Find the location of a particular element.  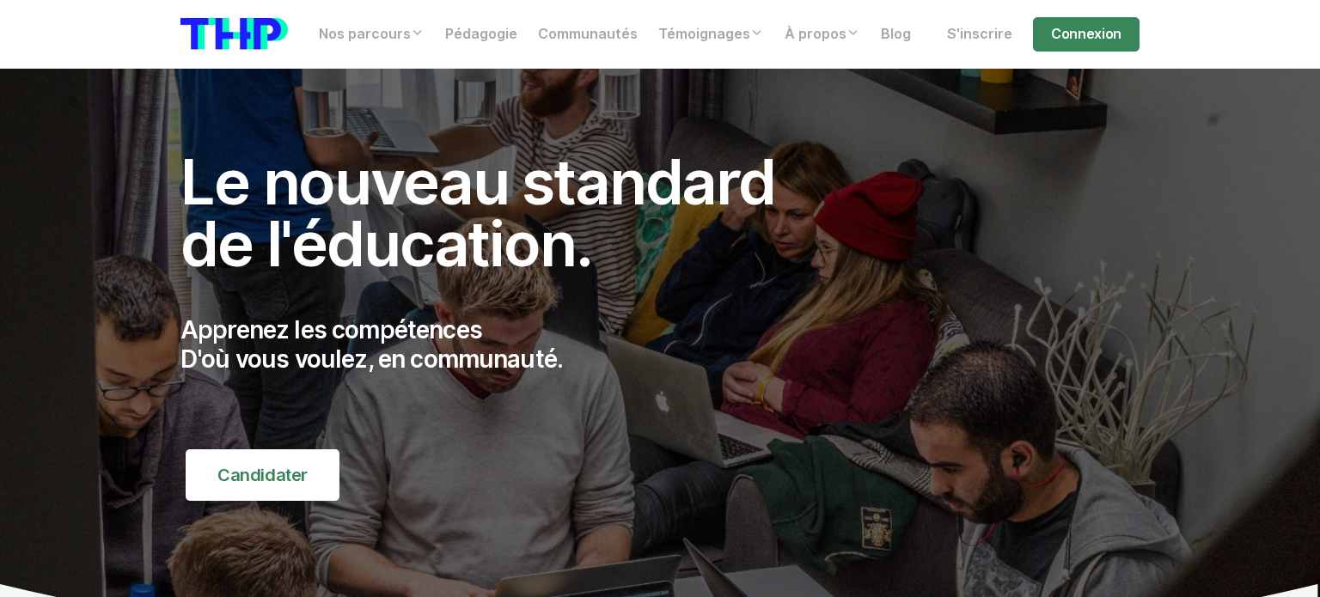

a: Blog is located at coordinates (895, 34).